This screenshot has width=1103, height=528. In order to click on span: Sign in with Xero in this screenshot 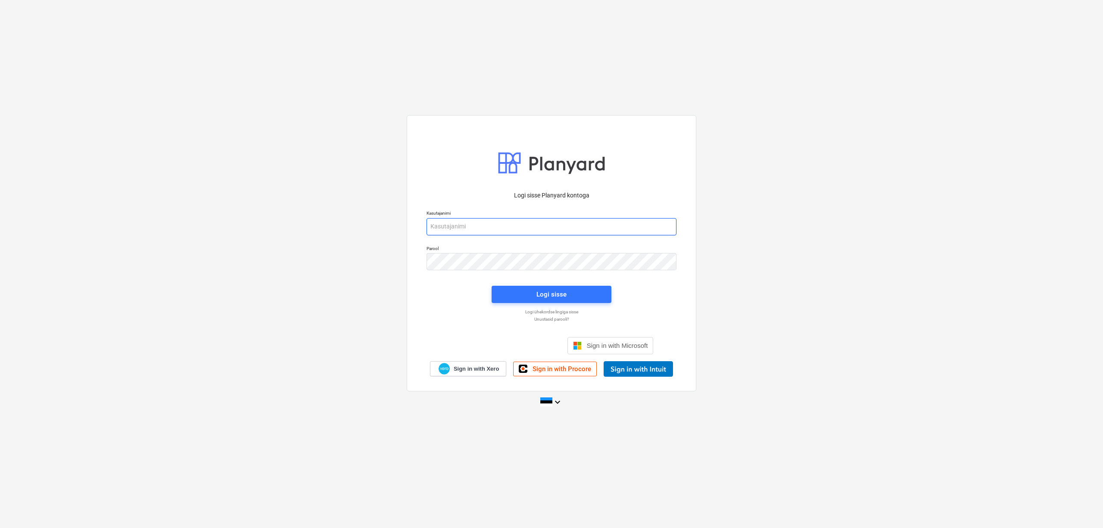, I will do `click(476, 369)`.